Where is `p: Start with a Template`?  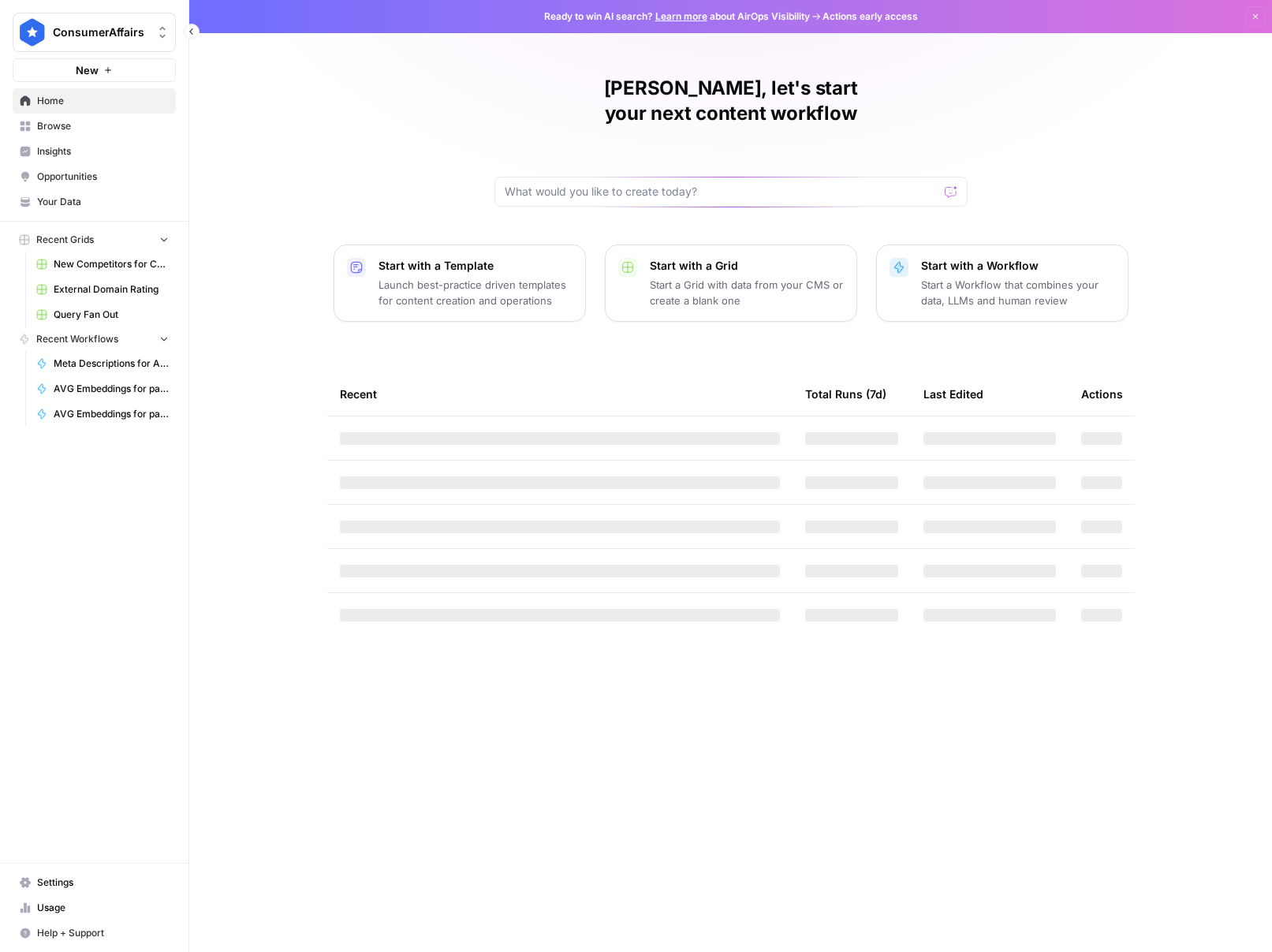 p: Start with a Template is located at coordinates (476, 266).